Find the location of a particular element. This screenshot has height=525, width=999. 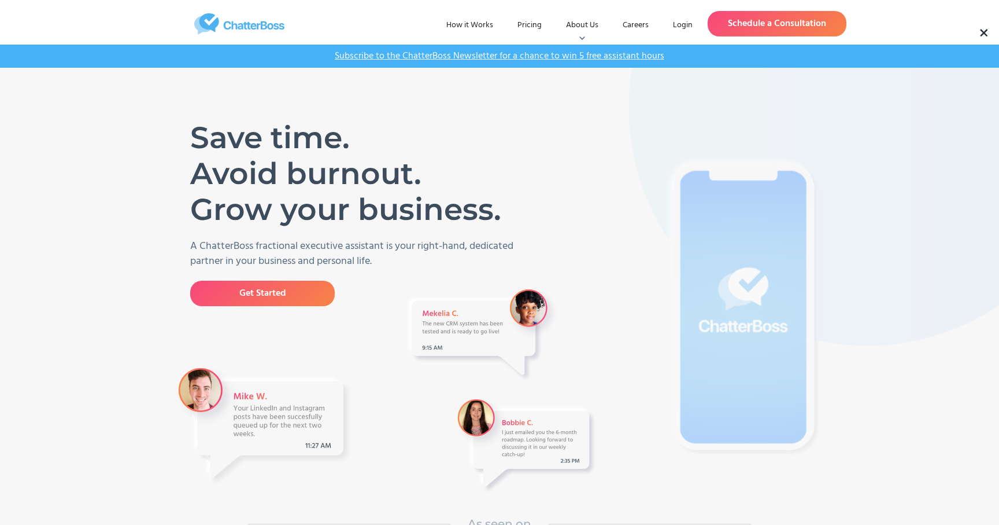

a: How it Works is located at coordinates (470, 25).